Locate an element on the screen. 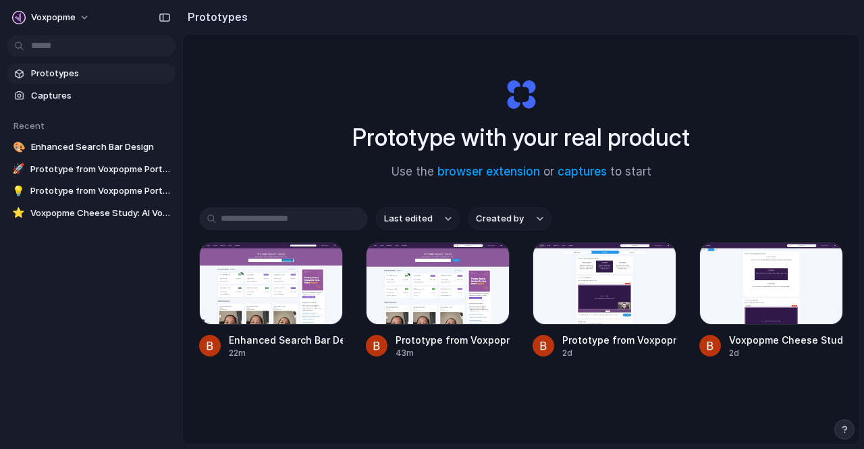 The image size is (864, 449). div: Voxpopme Cheese Study: AI Voice Mode Enhancement is located at coordinates (786, 340).